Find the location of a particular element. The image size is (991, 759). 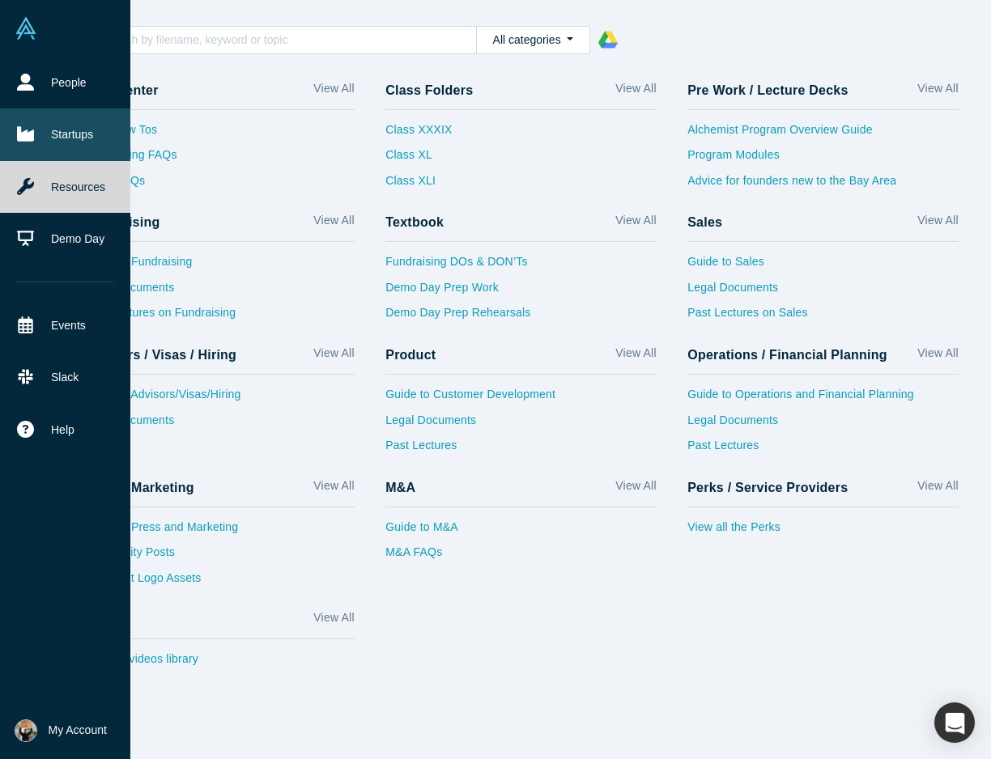

h4: Product is located at coordinates (410, 355).